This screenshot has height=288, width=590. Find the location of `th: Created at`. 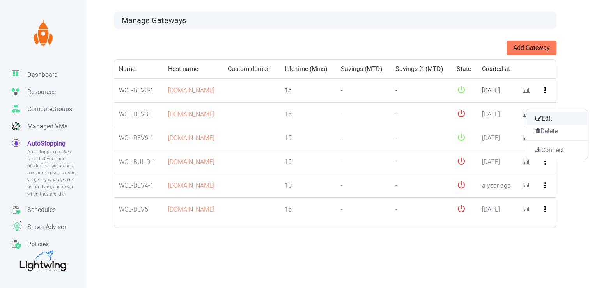

th: Created at is located at coordinates (498, 69).